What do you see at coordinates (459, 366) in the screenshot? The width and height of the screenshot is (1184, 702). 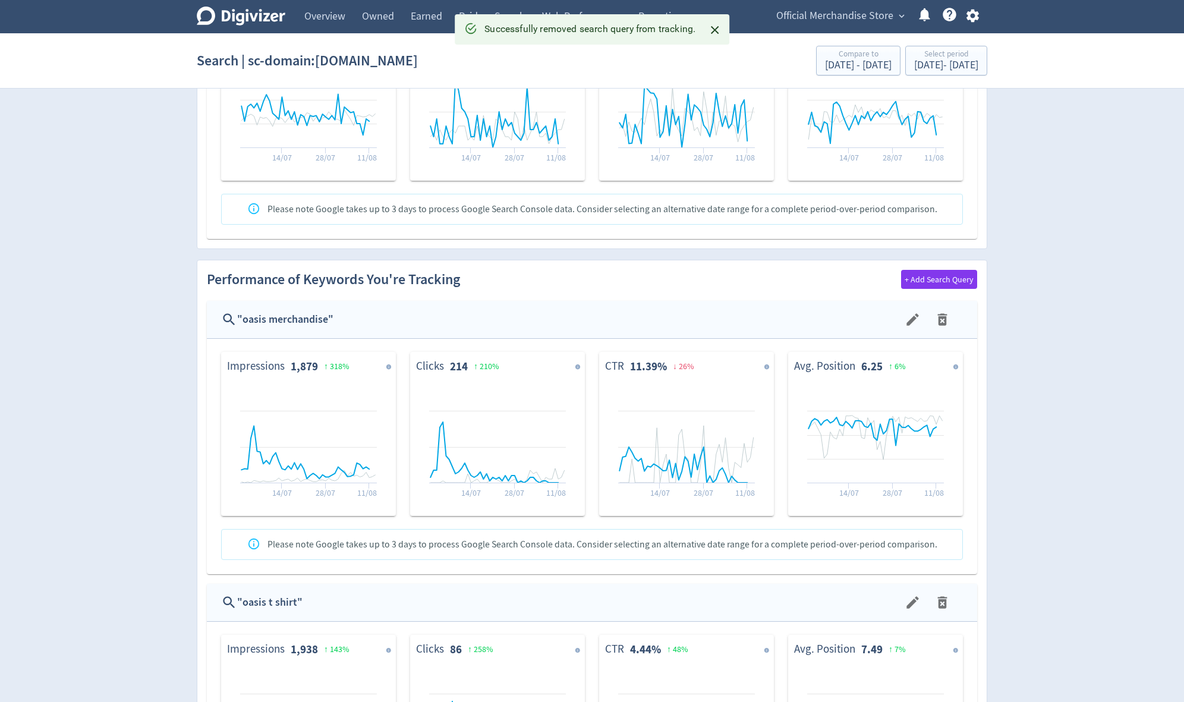 I see `strong: 214` at bounding box center [459, 366].